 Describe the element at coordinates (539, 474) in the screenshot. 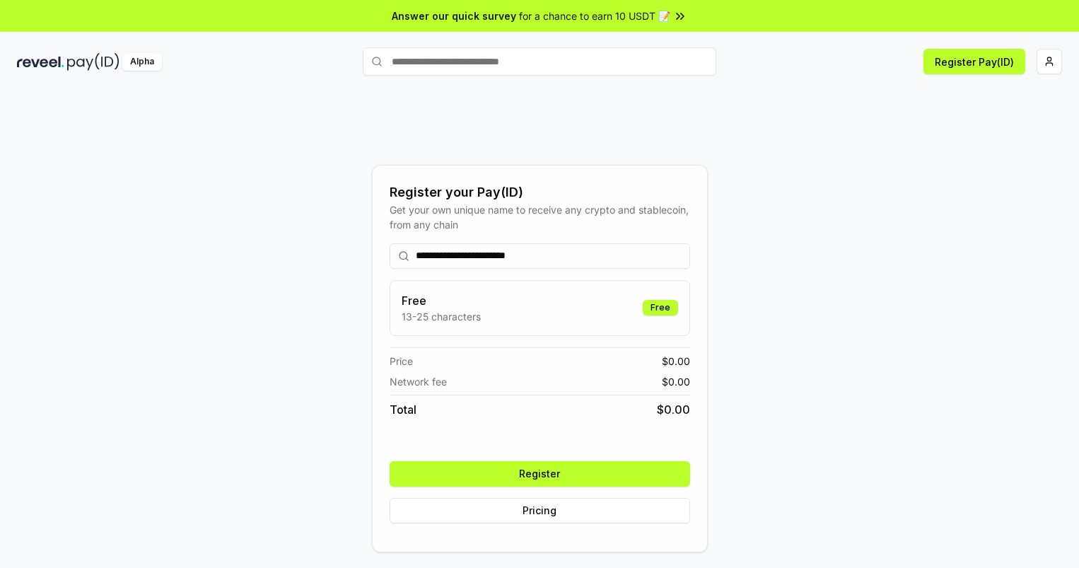

I see `button: Register` at that location.